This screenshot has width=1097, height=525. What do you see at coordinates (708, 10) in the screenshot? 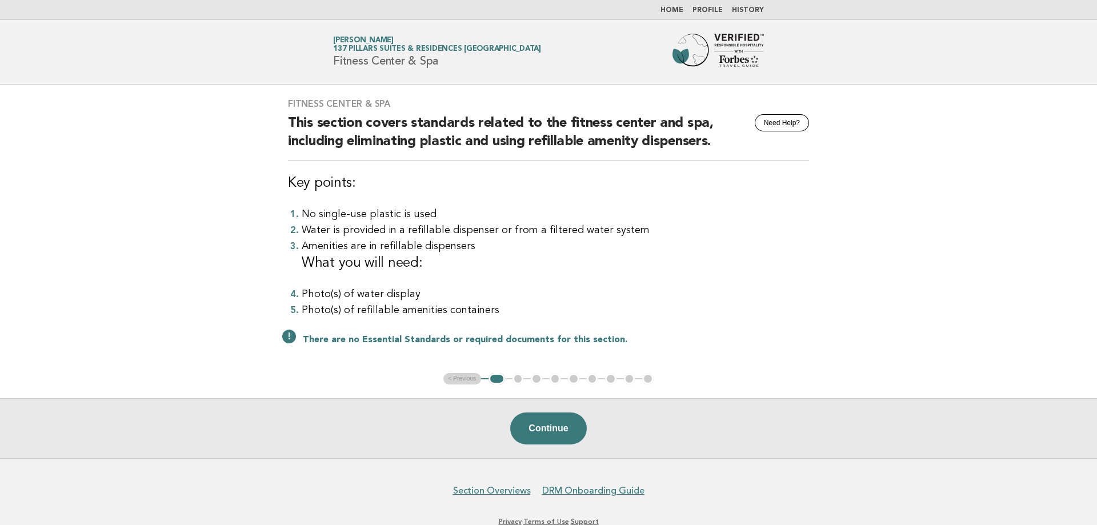
I see `a: Profile` at bounding box center [708, 10].